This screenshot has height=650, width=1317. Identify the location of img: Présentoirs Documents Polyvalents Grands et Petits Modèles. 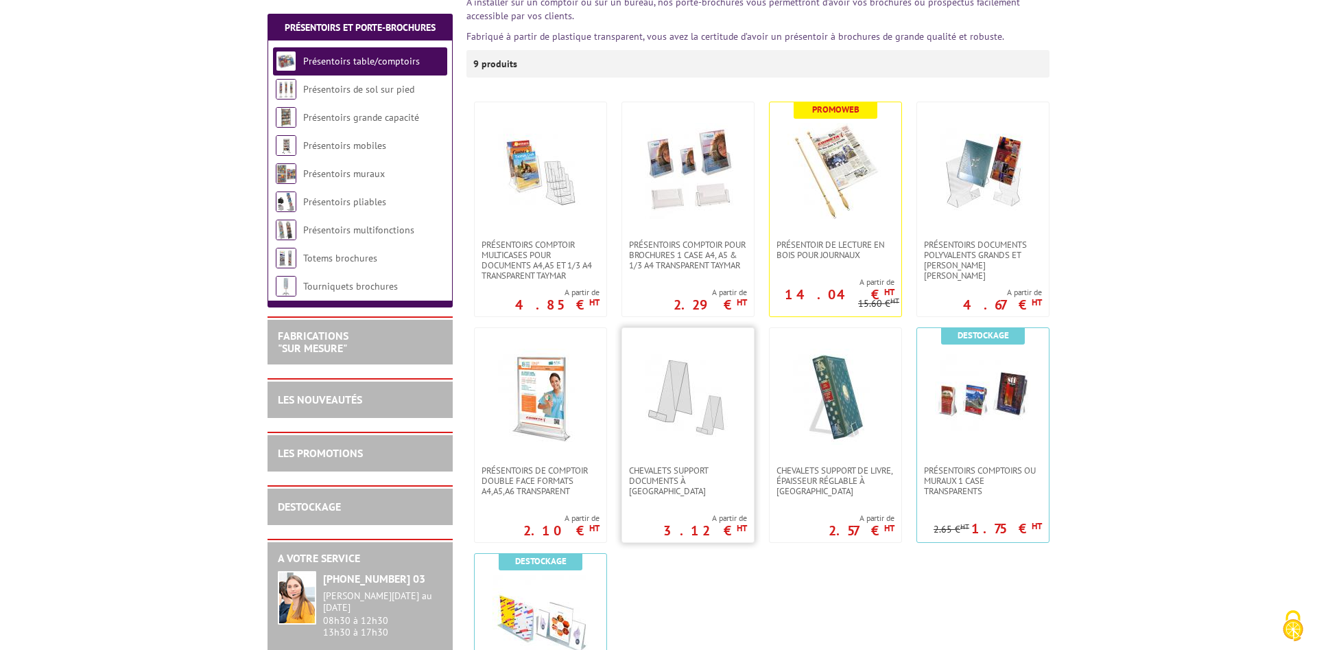
(983, 171).